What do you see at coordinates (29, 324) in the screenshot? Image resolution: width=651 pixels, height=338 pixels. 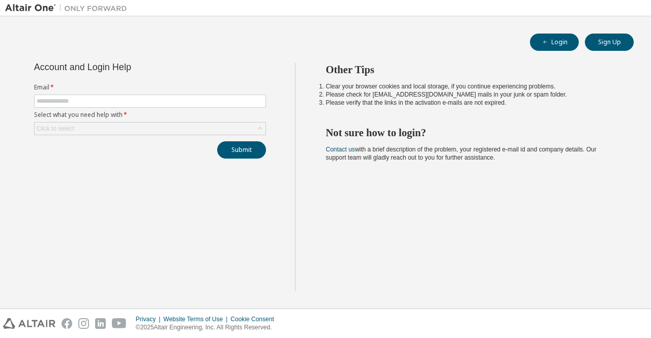 I see `img: altair_logo.svg` at bounding box center [29, 324].